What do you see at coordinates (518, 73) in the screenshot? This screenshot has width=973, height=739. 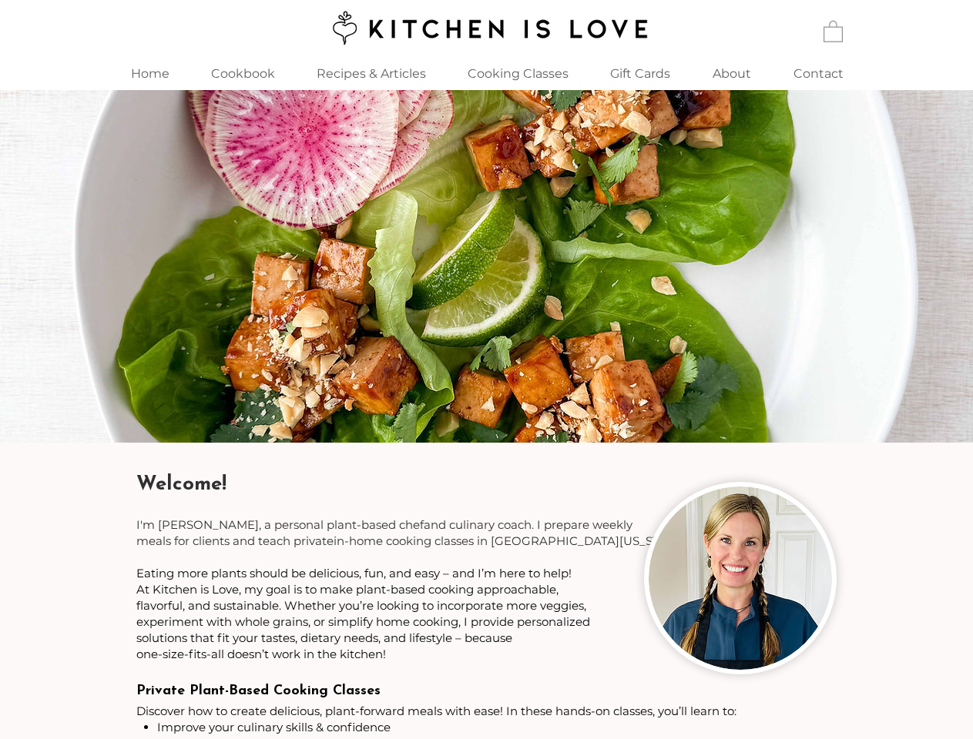 I see `p: Cooking Classes` at bounding box center [518, 73].